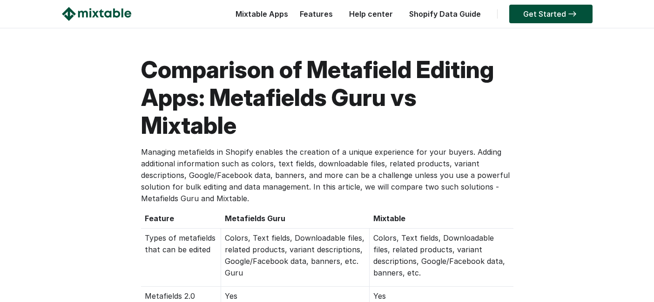 Image resolution: width=654 pixels, height=302 pixels. What do you see at coordinates (295, 219) in the screenshot?
I see `th: Metafields Guru` at bounding box center [295, 219].